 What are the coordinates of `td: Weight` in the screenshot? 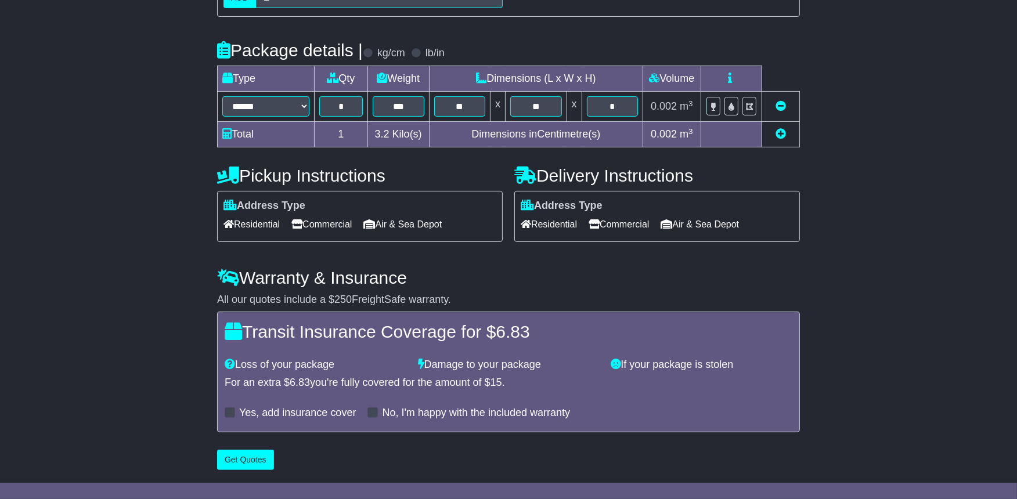 It's located at (398, 79).